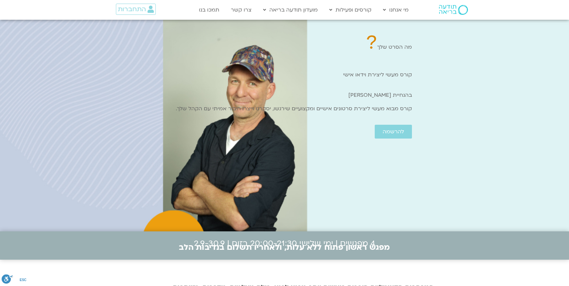 The height and width of the screenshot is (286, 569). I want to click on a: צרו קשר, so click(241, 10).